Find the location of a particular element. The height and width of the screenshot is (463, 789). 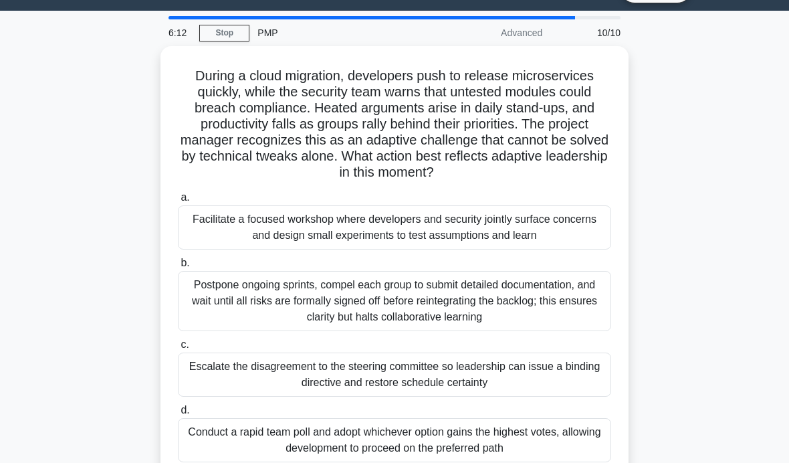

span: a. is located at coordinates (185, 197).